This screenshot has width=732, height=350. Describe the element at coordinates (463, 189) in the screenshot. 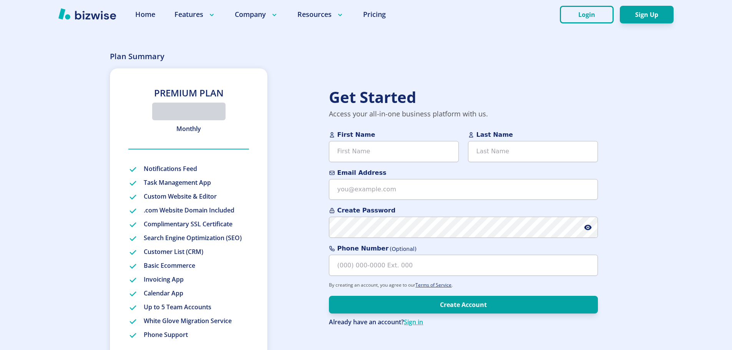

I see `input: you@example.com` at that location.